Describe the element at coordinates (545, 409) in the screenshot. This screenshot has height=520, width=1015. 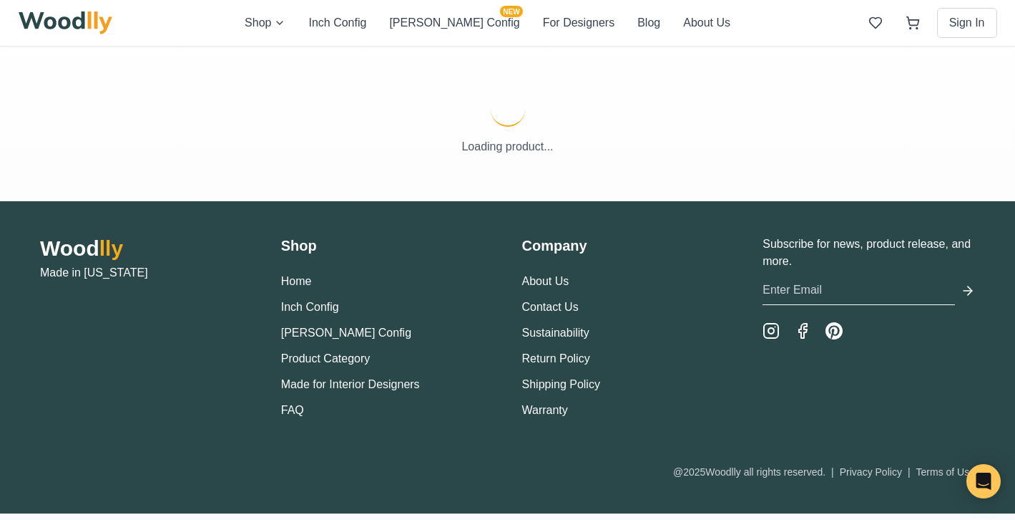
I see `a: Warranty` at that location.